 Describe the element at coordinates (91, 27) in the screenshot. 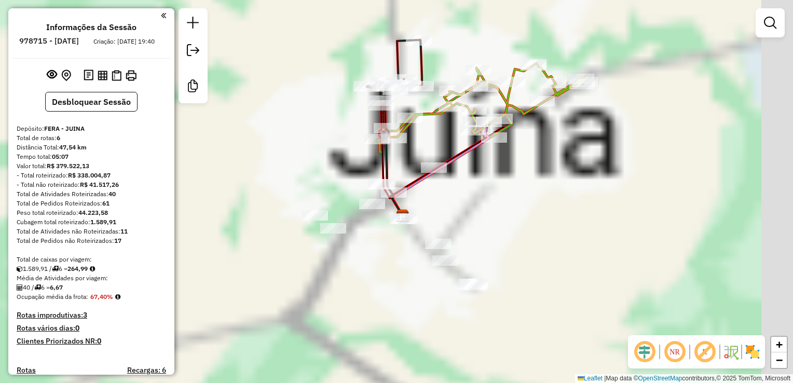

I see `h4: Informações da Sessão` at that location.